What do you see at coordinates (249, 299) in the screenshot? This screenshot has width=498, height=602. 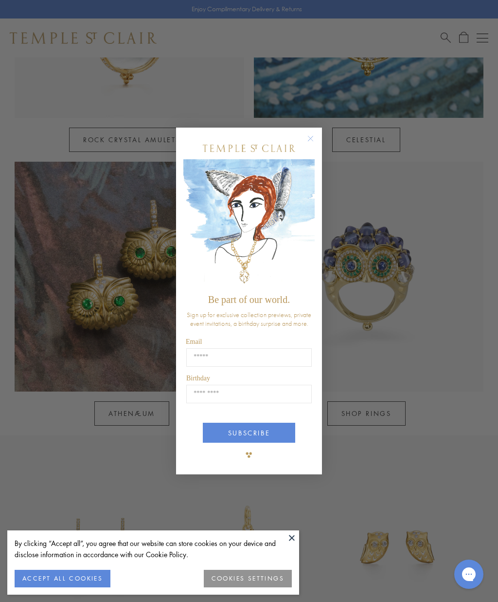 I see `span: Be part of our world.` at bounding box center [249, 299].